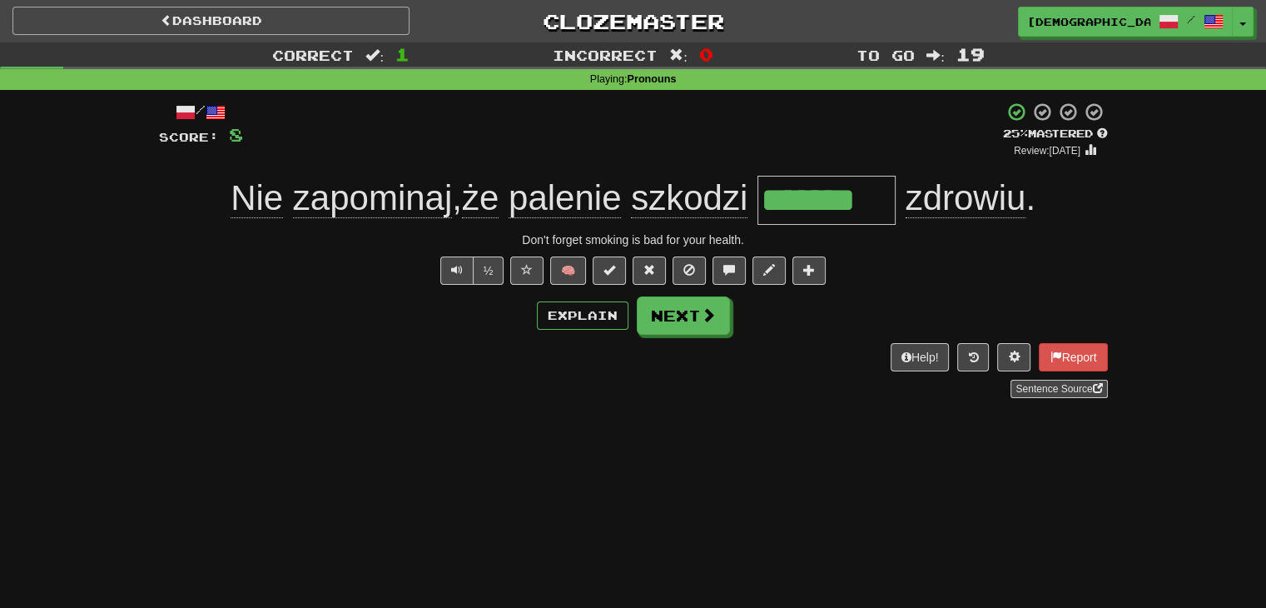  What do you see at coordinates (470, 271) in the screenshot?
I see `div: Text-to-speech controls` at bounding box center [470, 271].